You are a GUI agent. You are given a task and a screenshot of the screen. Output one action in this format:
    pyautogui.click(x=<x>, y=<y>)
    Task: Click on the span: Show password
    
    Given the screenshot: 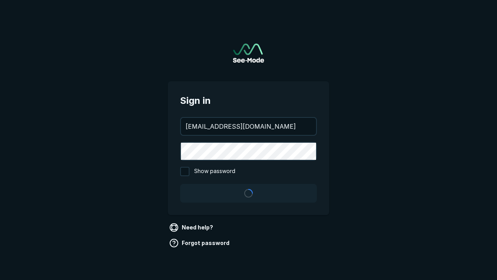 What is the action you would take?
    pyautogui.click(x=215, y=171)
    